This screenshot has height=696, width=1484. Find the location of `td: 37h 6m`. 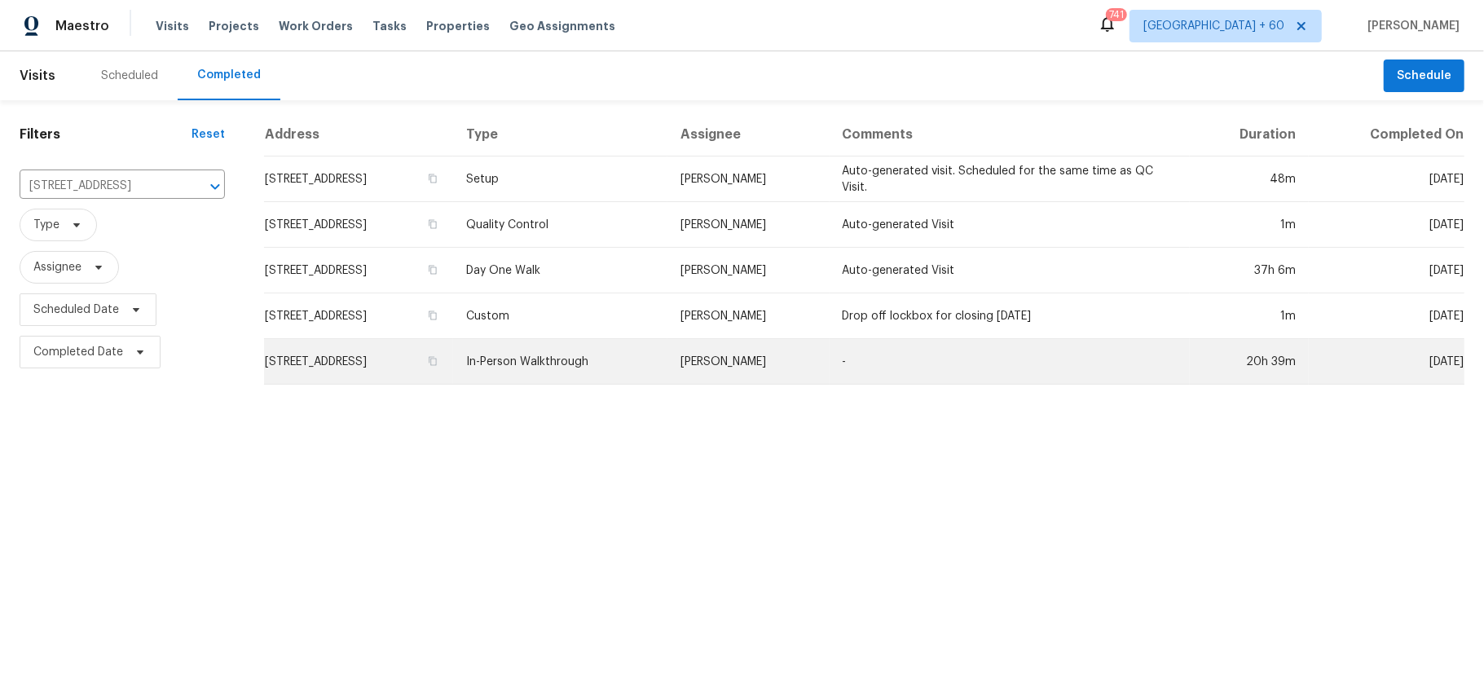

td: 37h 6m is located at coordinates (1249, 271).